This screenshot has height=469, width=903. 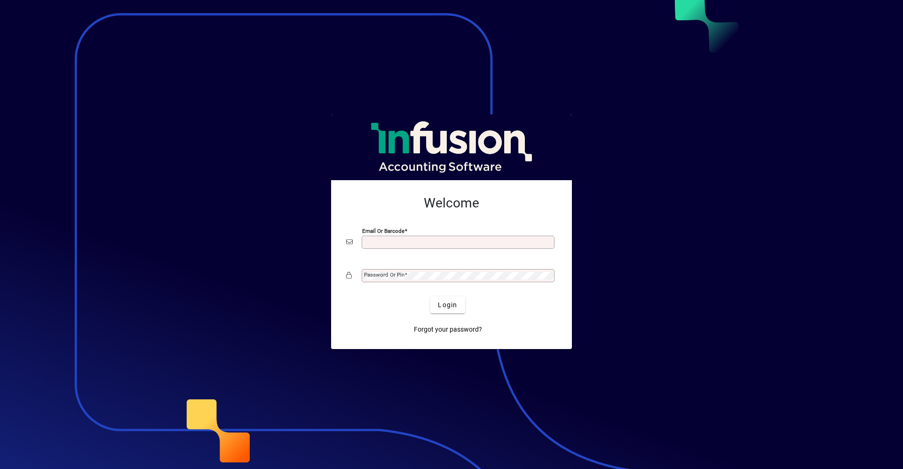 What do you see at coordinates (384, 275) in the screenshot?
I see `mat-label: Password or Pin` at bounding box center [384, 275].